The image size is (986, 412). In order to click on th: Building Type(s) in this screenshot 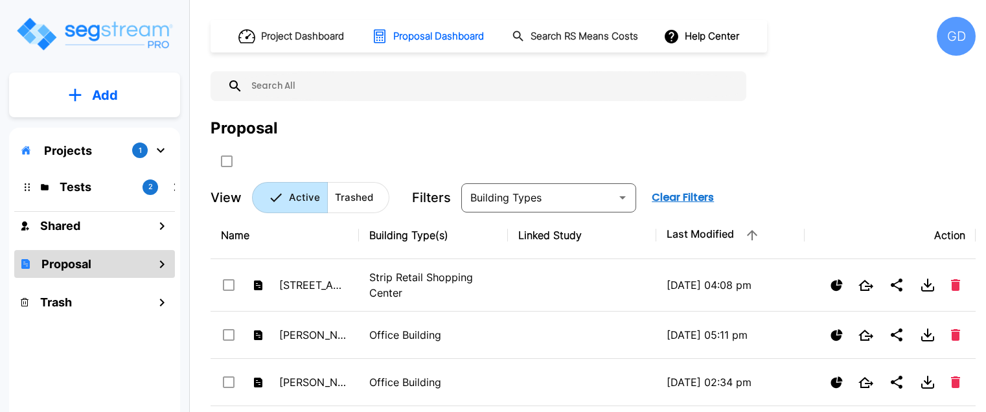, I will do `click(433, 235)`.